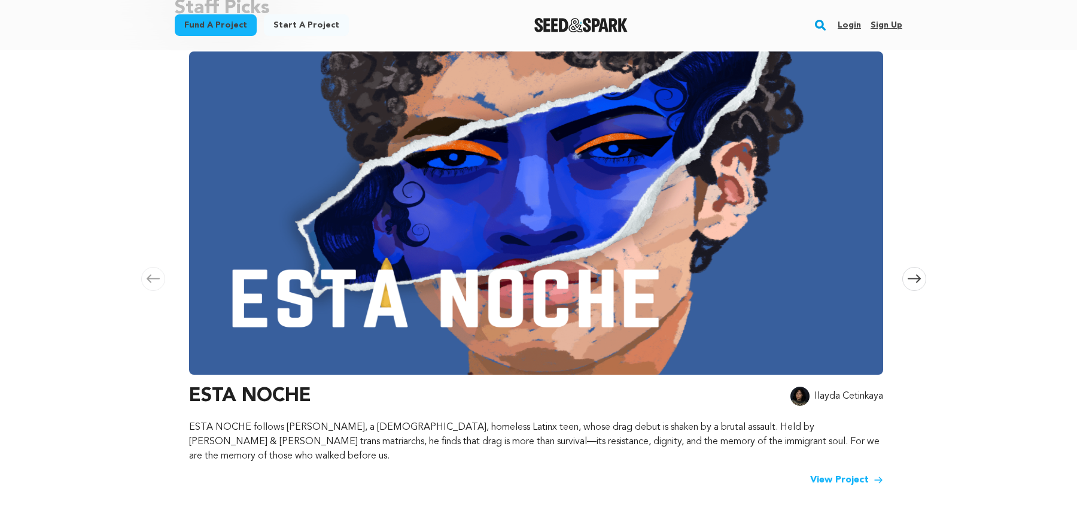 This screenshot has height=507, width=1077. Describe the element at coordinates (581, 25) in the screenshot. I see `img: Seed&Spark Logo Dark Mode` at that location.